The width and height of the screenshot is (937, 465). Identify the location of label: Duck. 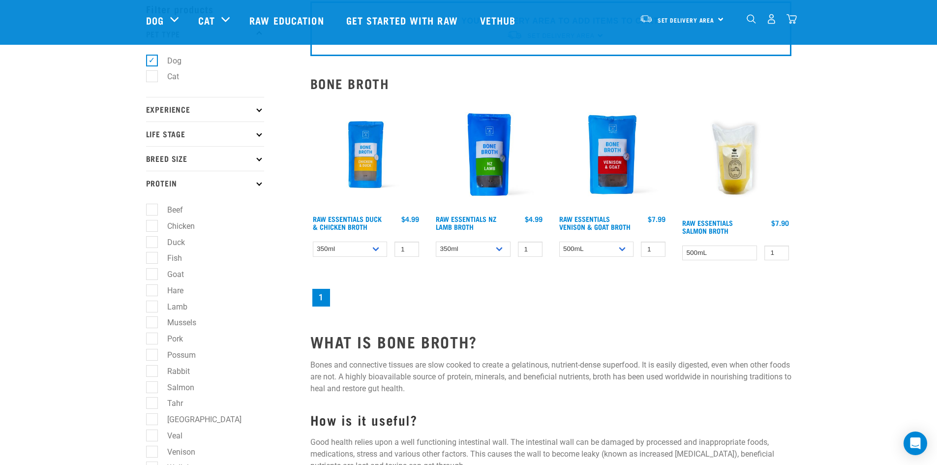
(170, 242).